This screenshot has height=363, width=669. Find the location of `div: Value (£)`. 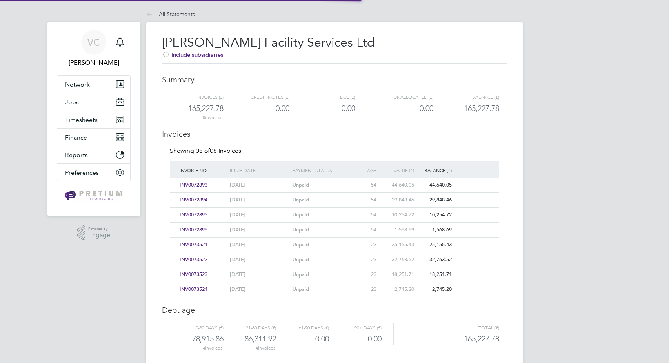

div: Value (£) is located at coordinates (397, 170).